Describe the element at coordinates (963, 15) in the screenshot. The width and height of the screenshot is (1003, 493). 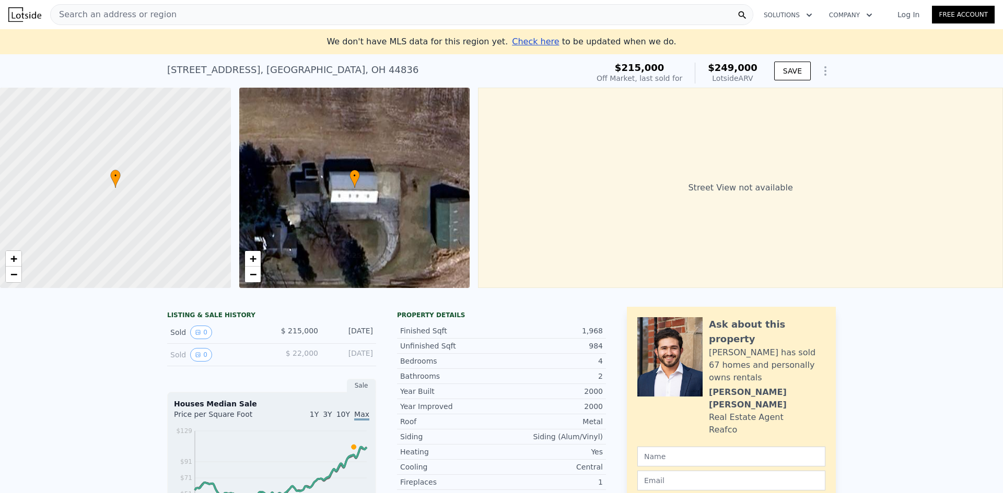
I see `a: Free Account` at that location.